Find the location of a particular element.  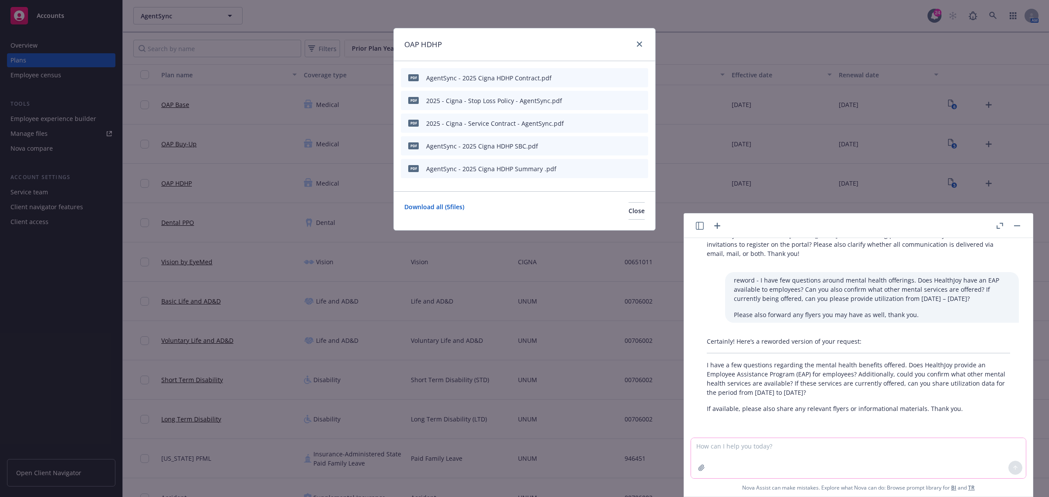

p: Please also forward any flyers you may have as well, thank you. is located at coordinates (872, 315).